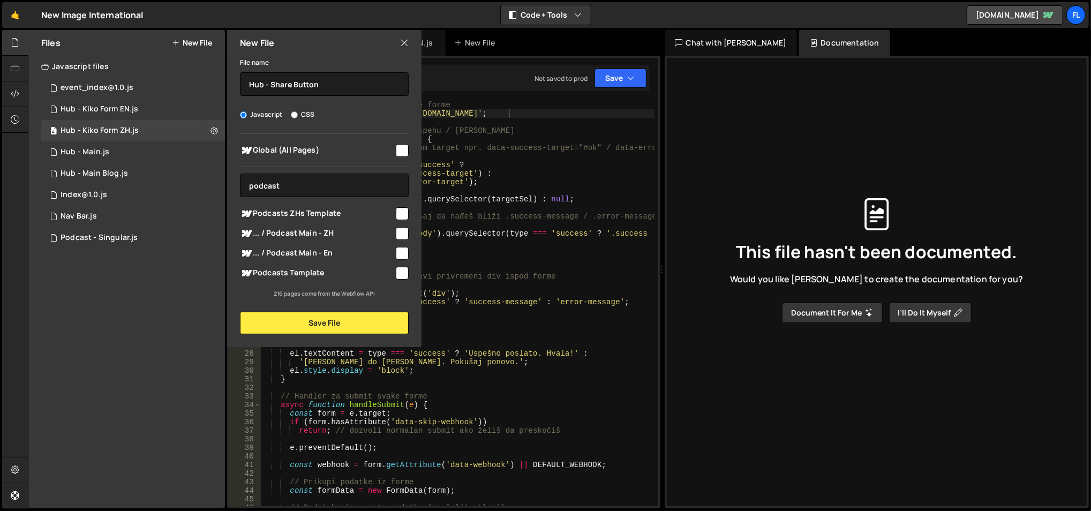  Describe the element at coordinates (245, 482) in the screenshot. I see `div: 43` at that location.